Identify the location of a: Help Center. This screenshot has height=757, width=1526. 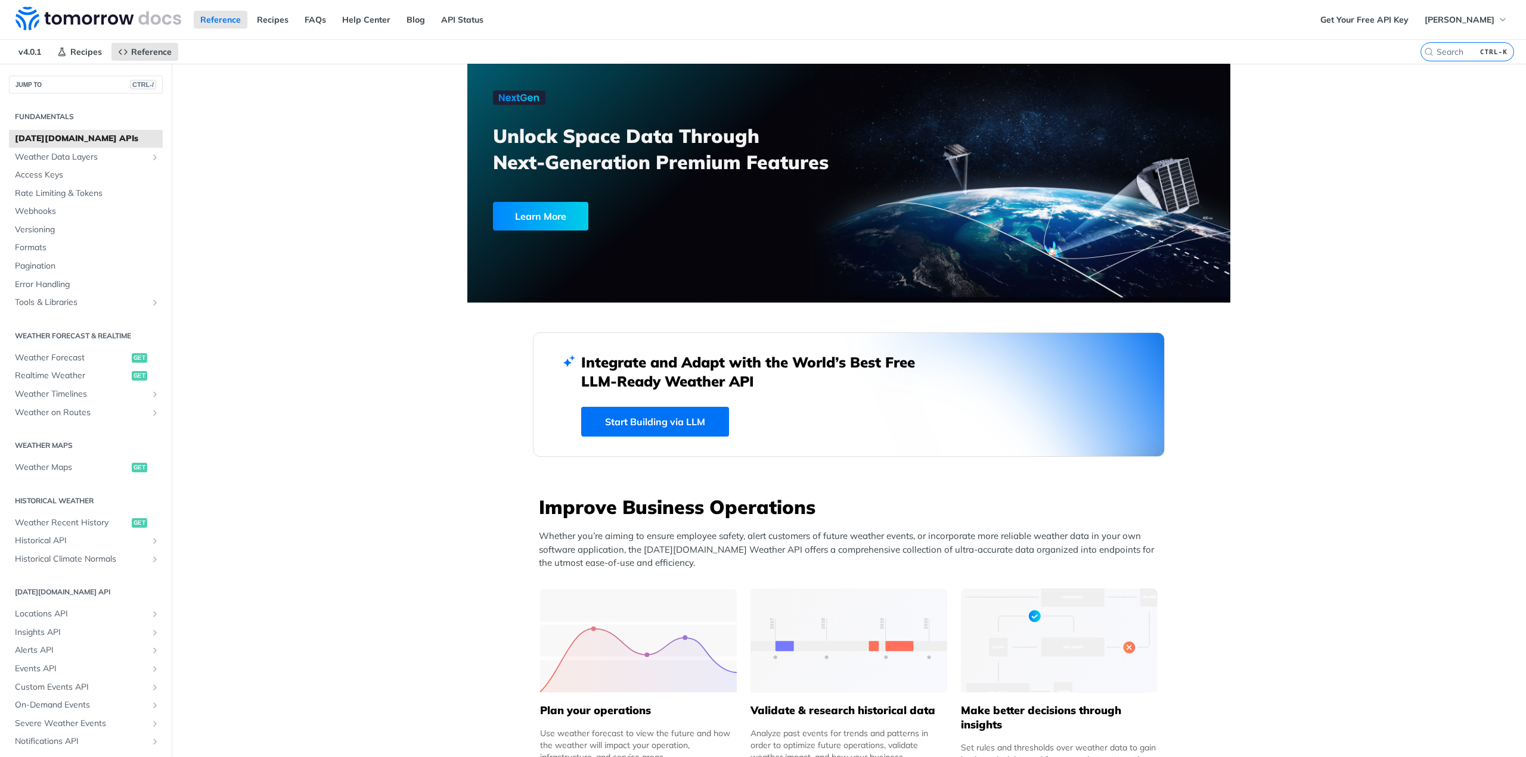
(366, 20).